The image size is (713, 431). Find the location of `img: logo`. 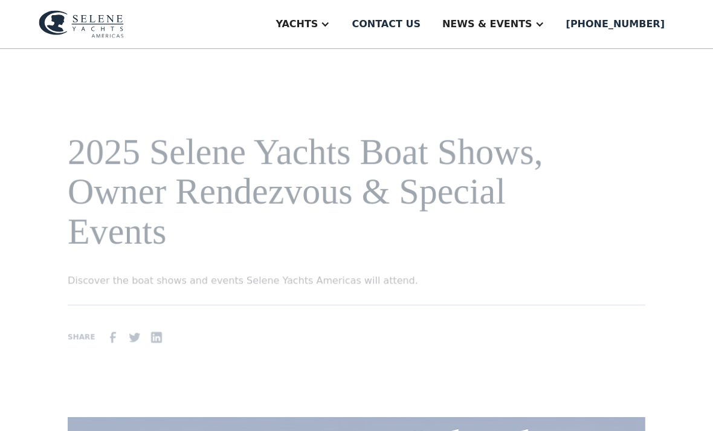

img: logo is located at coordinates (81, 24).